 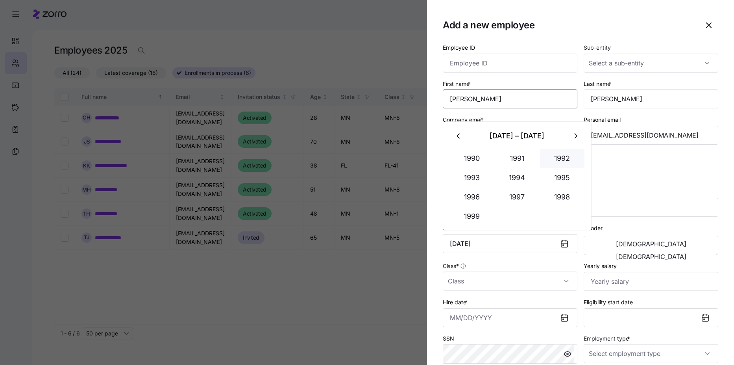 What do you see at coordinates (473, 197) in the screenshot?
I see `button: 1996` at bounding box center [473, 197].